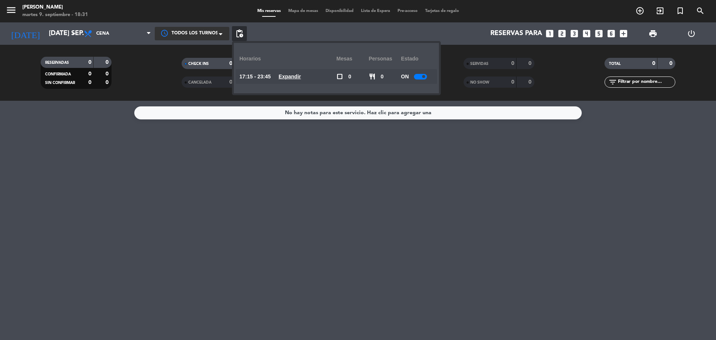 This screenshot has height=340, width=716. I want to click on i: looks_one, so click(550, 34).